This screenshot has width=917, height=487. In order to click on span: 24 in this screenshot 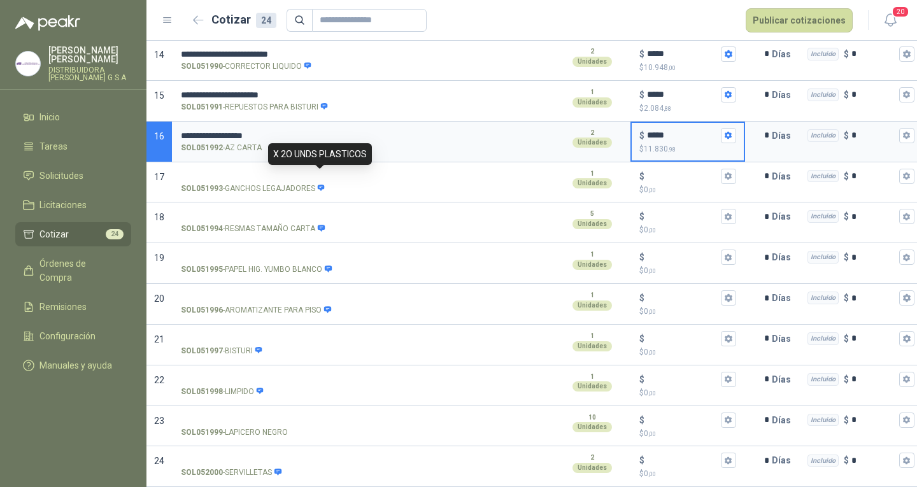, I will do `click(159, 461)`.